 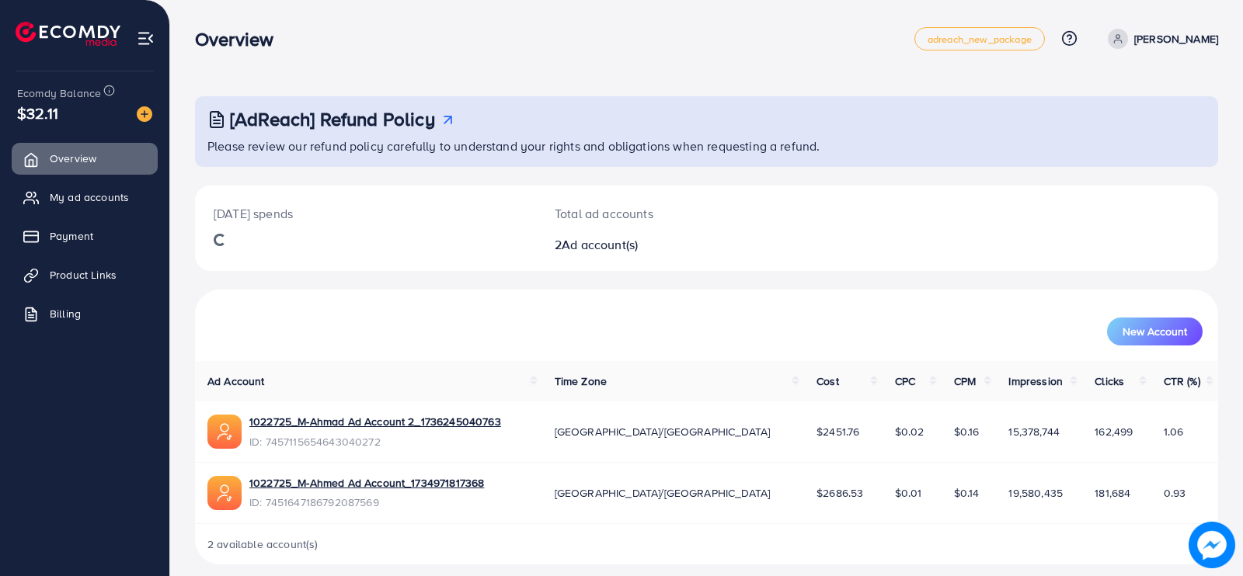 What do you see at coordinates (1113, 493) in the screenshot?
I see `span: 181,684` at bounding box center [1113, 493].